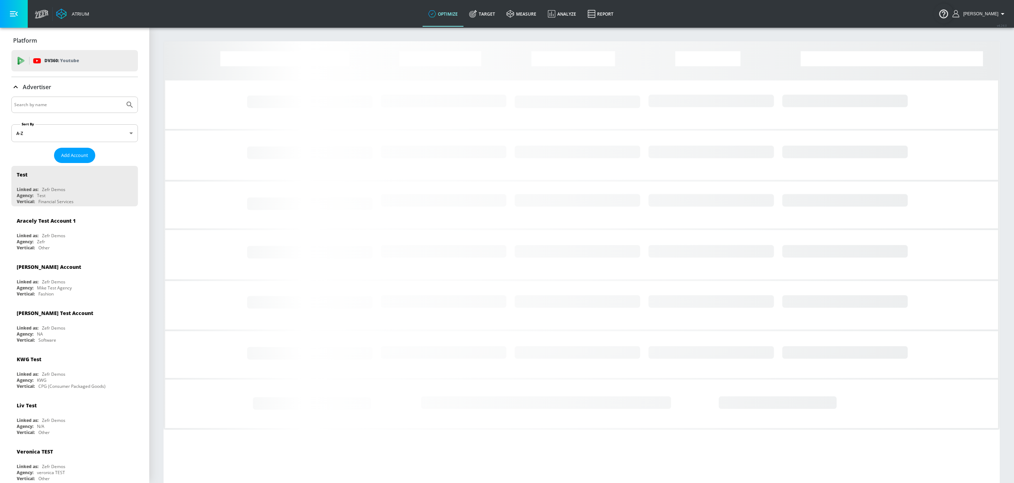 The width and height of the screenshot is (1014, 483). I want to click on span: login as: stephanie.wolklin@zefr.com, so click(979, 14).